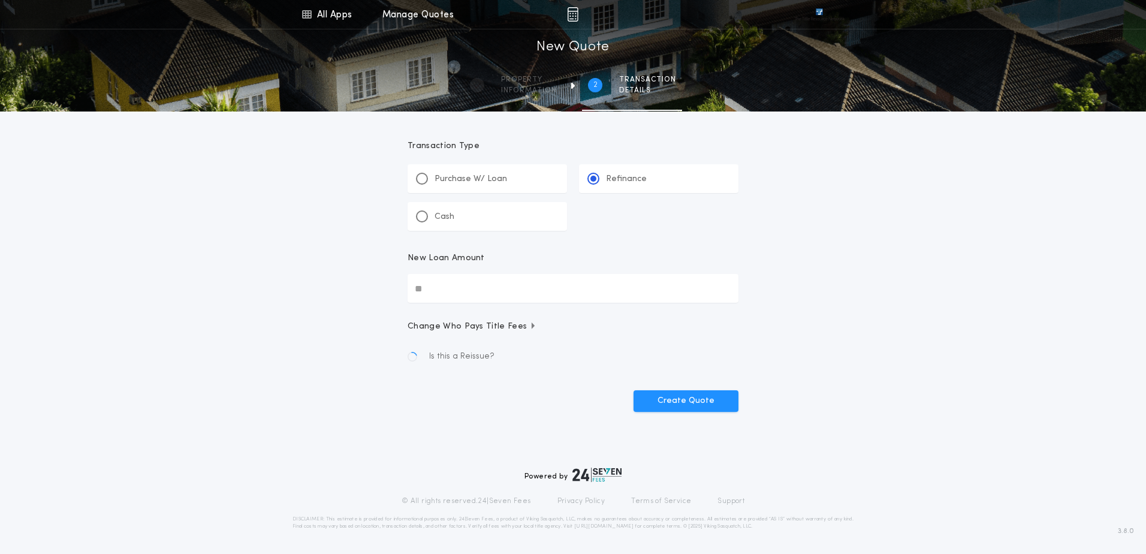  I want to click on div: Powered by, so click(573, 475).